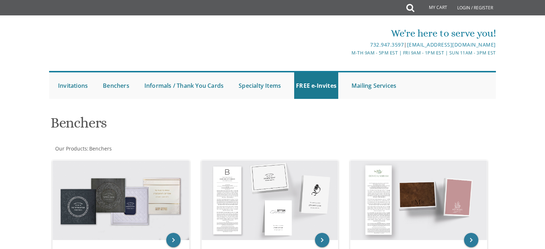 This screenshot has width=545, height=249. What do you see at coordinates (347, 53) in the screenshot?
I see `div: M-Th 9am - 5pm EST | Fri 9am - 1pm EST | Sun 11am - 3pm EST` at bounding box center [347, 53].